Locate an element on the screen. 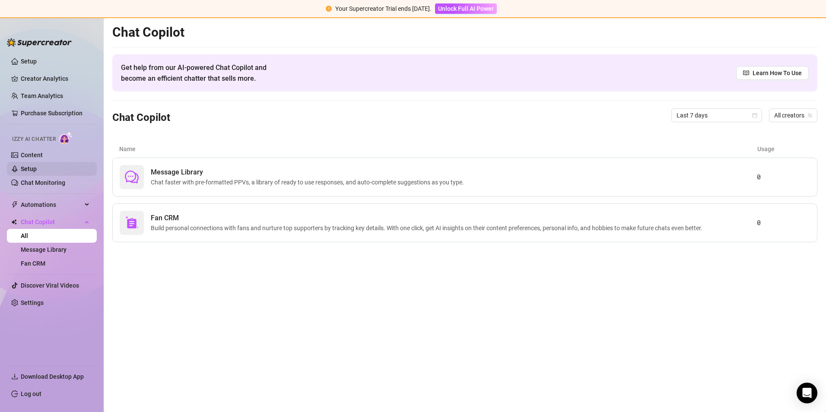 Image resolution: width=826 pixels, height=412 pixels. article: Name is located at coordinates (438, 149).